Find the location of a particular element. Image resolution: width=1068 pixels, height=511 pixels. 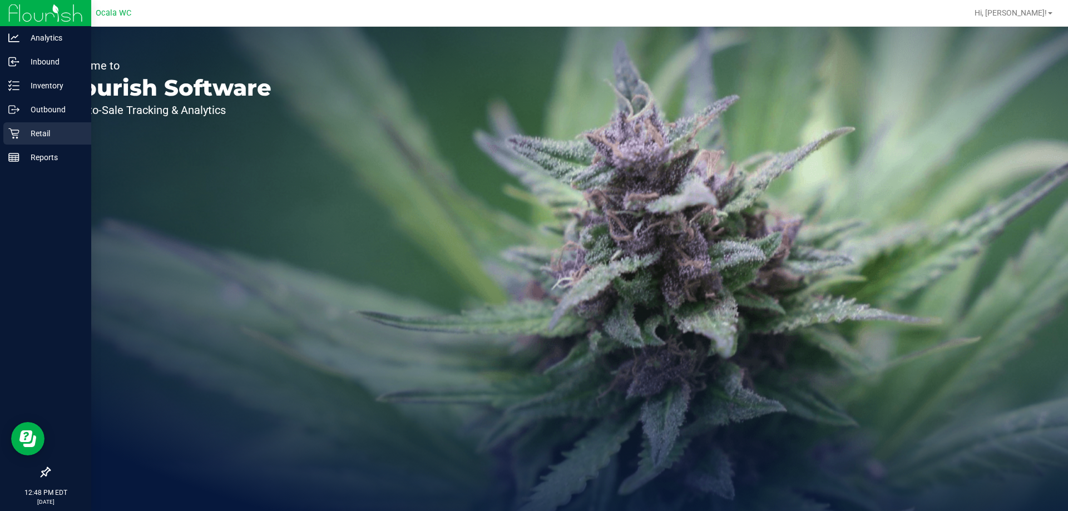

inline-svg: Inbound is located at coordinates (14, 62).